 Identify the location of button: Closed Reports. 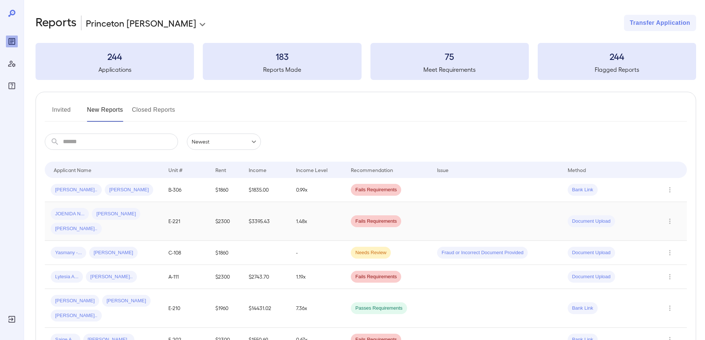
(154, 113).